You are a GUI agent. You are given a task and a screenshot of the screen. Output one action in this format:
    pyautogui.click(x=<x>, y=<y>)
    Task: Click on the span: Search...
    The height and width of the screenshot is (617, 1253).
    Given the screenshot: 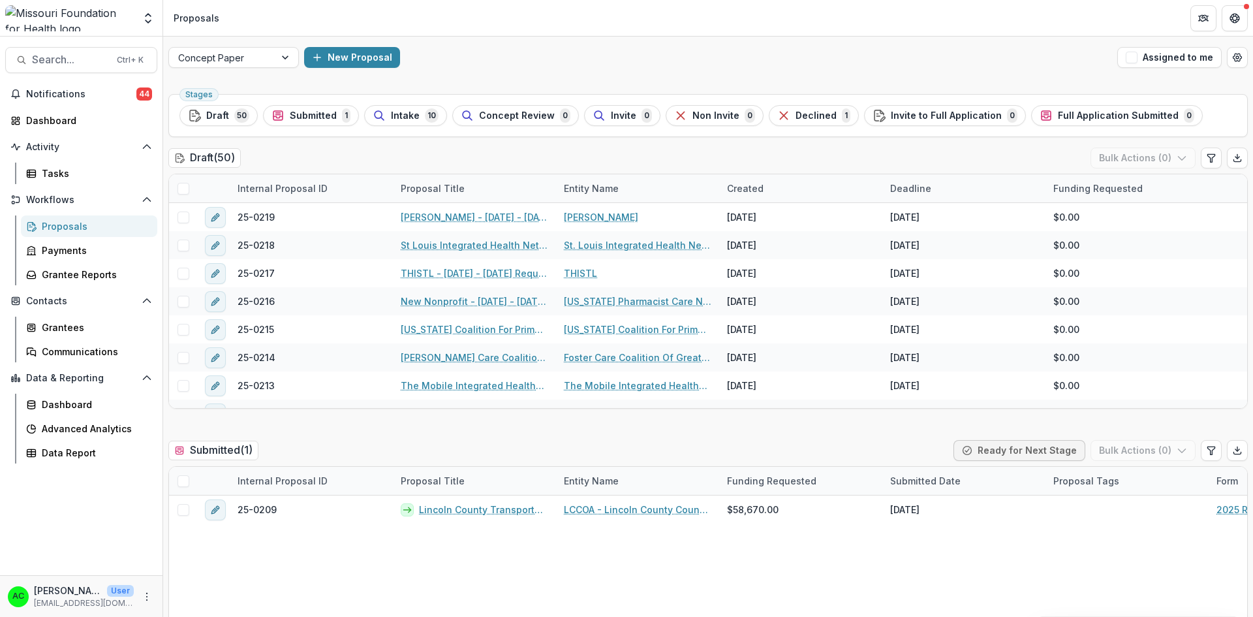 What is the action you would take?
    pyautogui.click(x=70, y=59)
    